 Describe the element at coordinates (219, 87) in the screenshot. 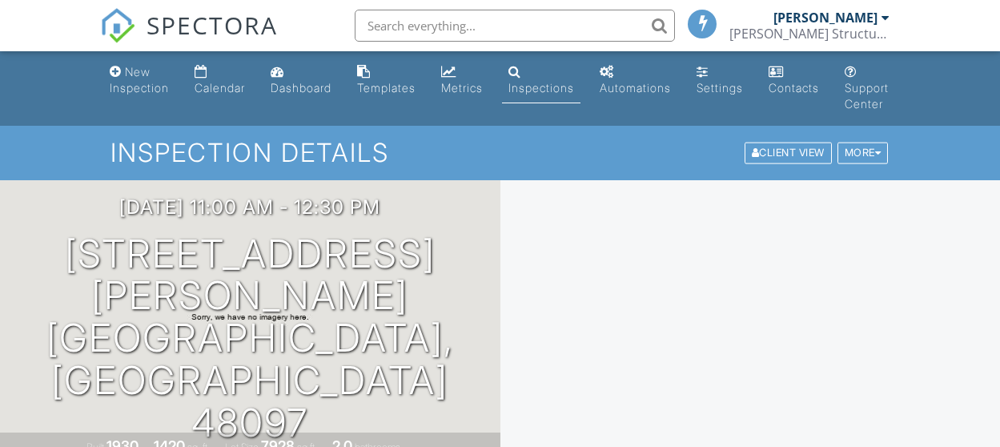

I see `div: Calendar` at that location.